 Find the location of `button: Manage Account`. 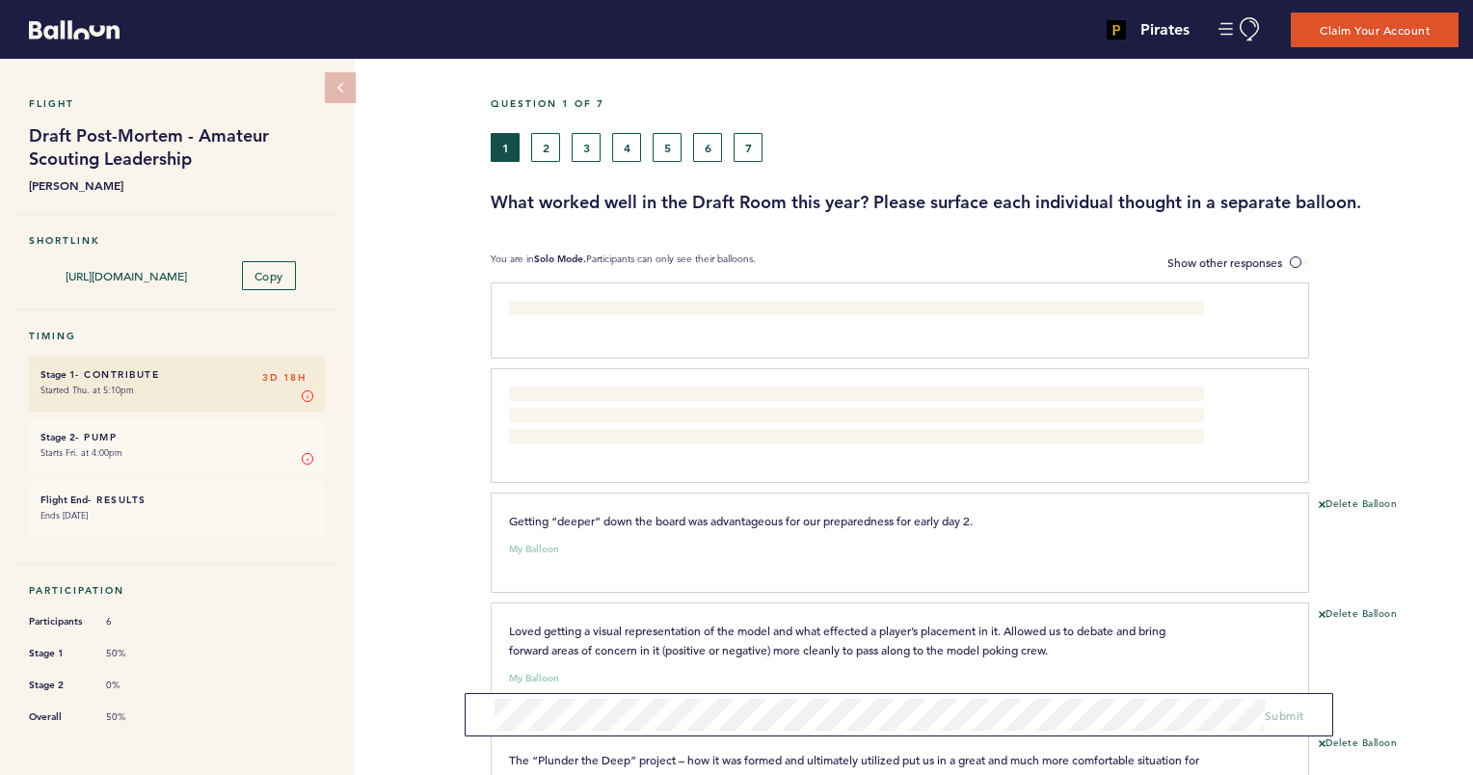

button: Manage Account is located at coordinates (1239, 29).